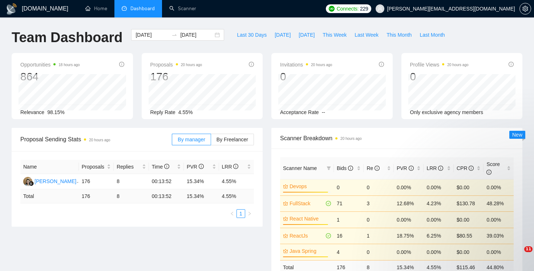 Image resolution: width=534 pixels, height=271 pixels. Describe the element at coordinates (306, 65) in the screenshot. I see `span: Invitations` at that location.